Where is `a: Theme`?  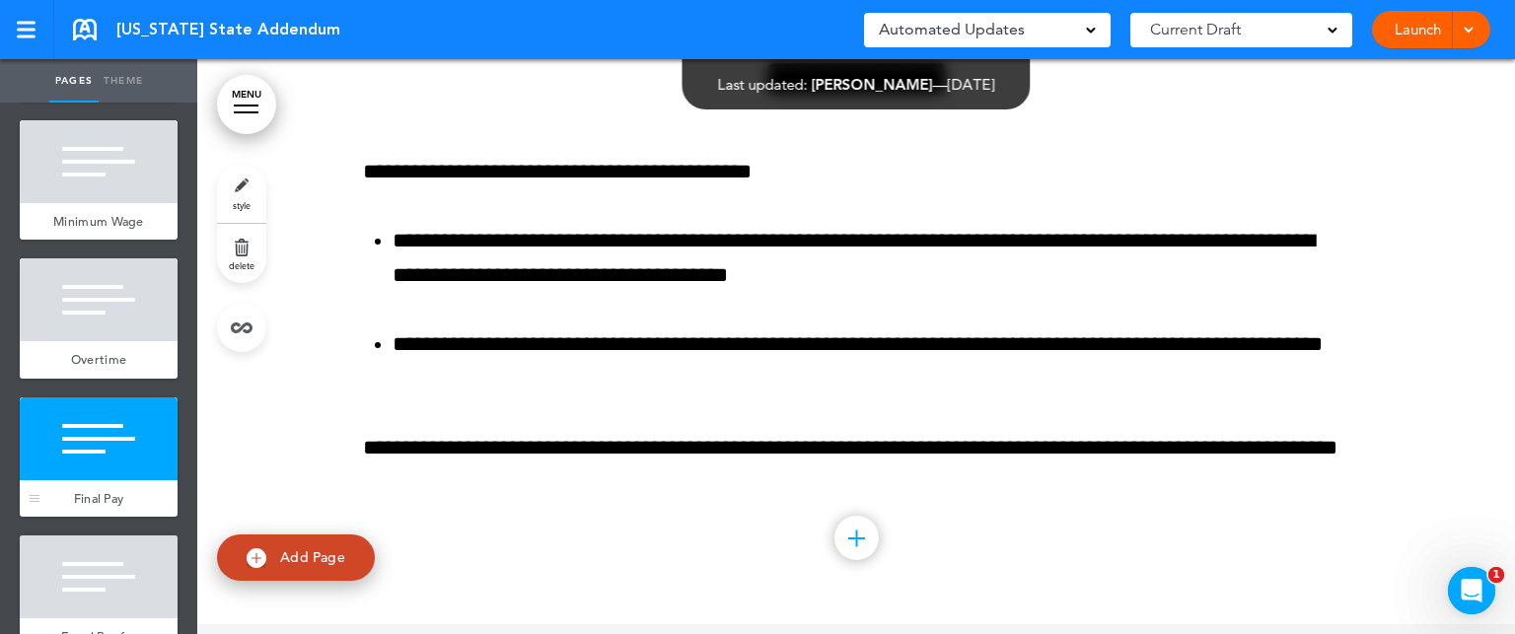
a: Theme is located at coordinates (123, 81).